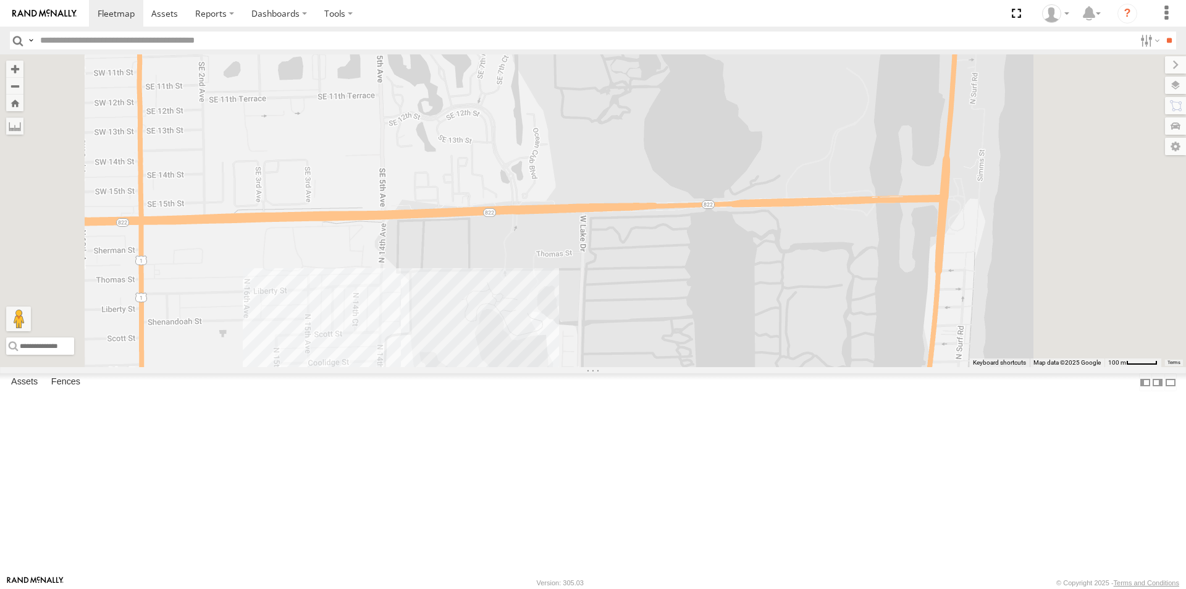 The width and height of the screenshot is (1186, 589). Describe the element at coordinates (1133, 363) in the screenshot. I see `button: Map Scale: 100 m per 47 pixels` at that location.